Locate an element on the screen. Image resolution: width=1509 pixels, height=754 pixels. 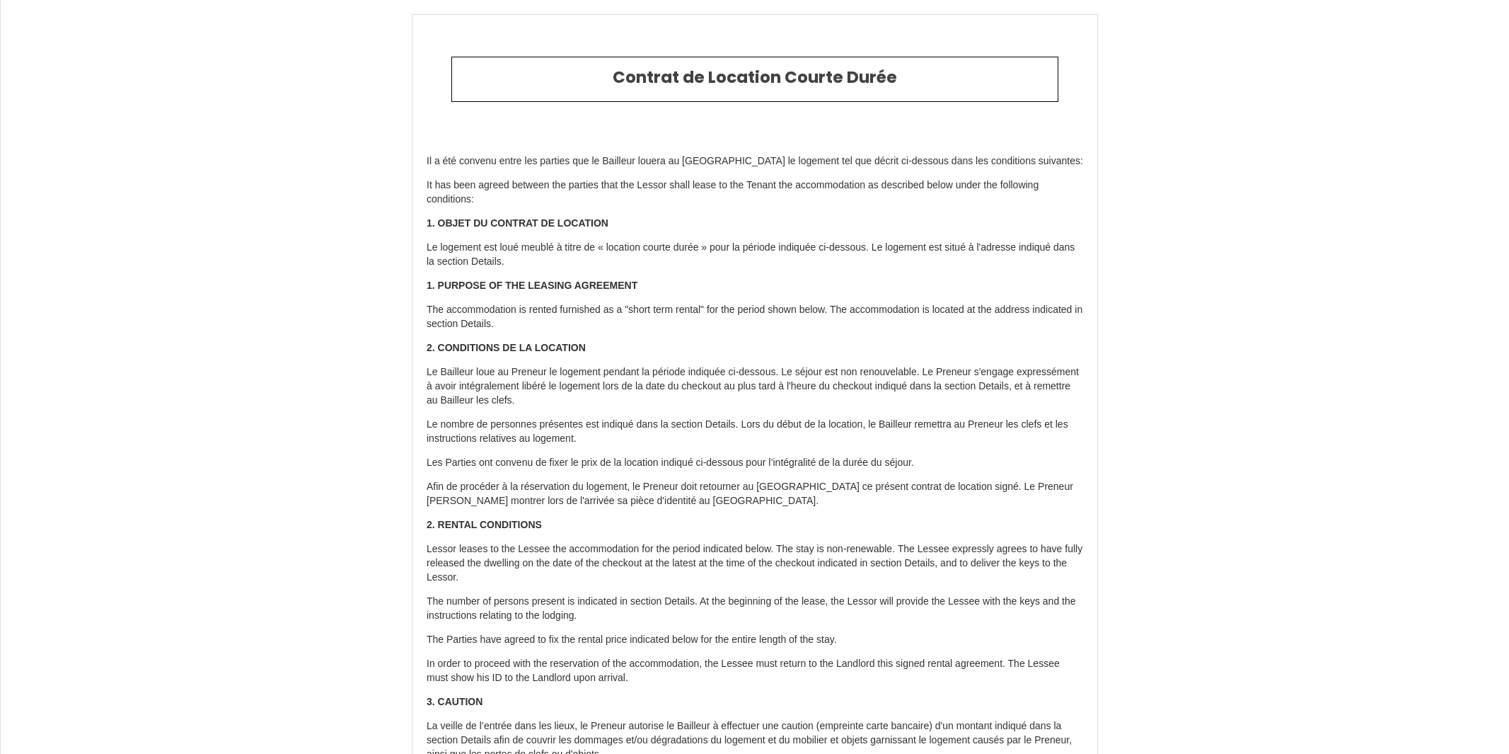
p: Le logement est loué meublé à titre de « location courte durée » pour la période indiquée ci-dess... is located at coordinates (755, 255).